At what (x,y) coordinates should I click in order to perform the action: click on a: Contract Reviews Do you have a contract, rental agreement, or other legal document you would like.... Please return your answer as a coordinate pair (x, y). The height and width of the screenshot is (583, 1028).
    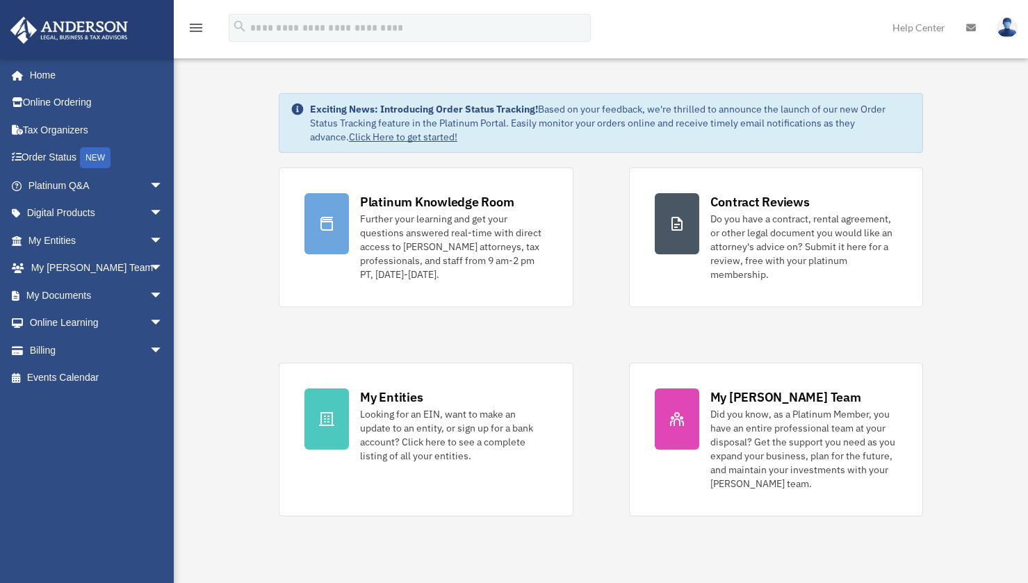
    Looking at the image, I should click on (777, 237).